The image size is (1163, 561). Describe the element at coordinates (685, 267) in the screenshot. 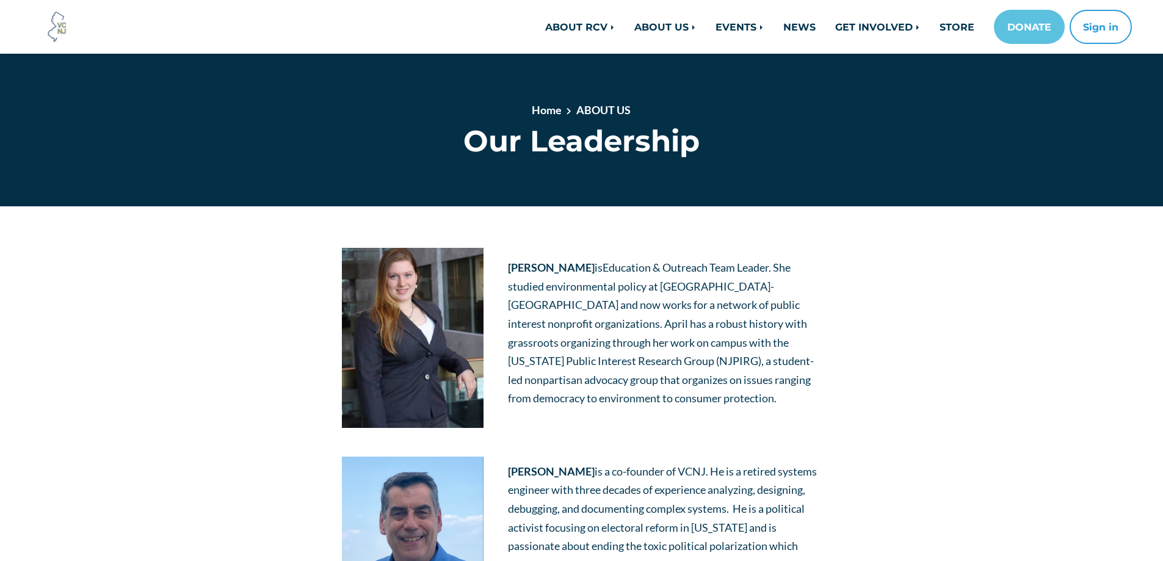

I see `span: Education & Outreach Team Leader` at that location.